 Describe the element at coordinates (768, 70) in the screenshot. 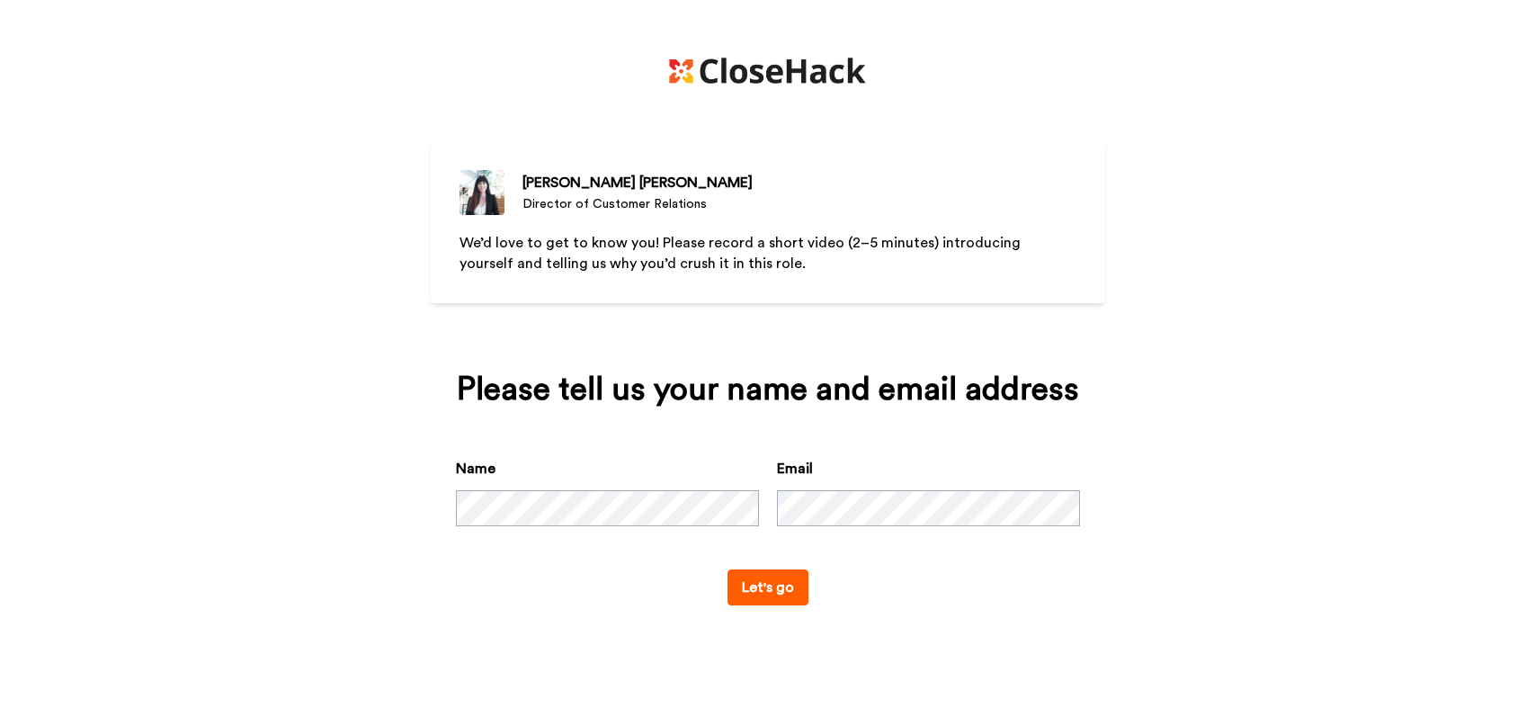

I see `img: https://cdn.bonjoro.com/media/8ef20797-8052-423f-a066-3a70dff60c56/6f41e73b-fbe8-40a5-8aec-628176...` at that location.